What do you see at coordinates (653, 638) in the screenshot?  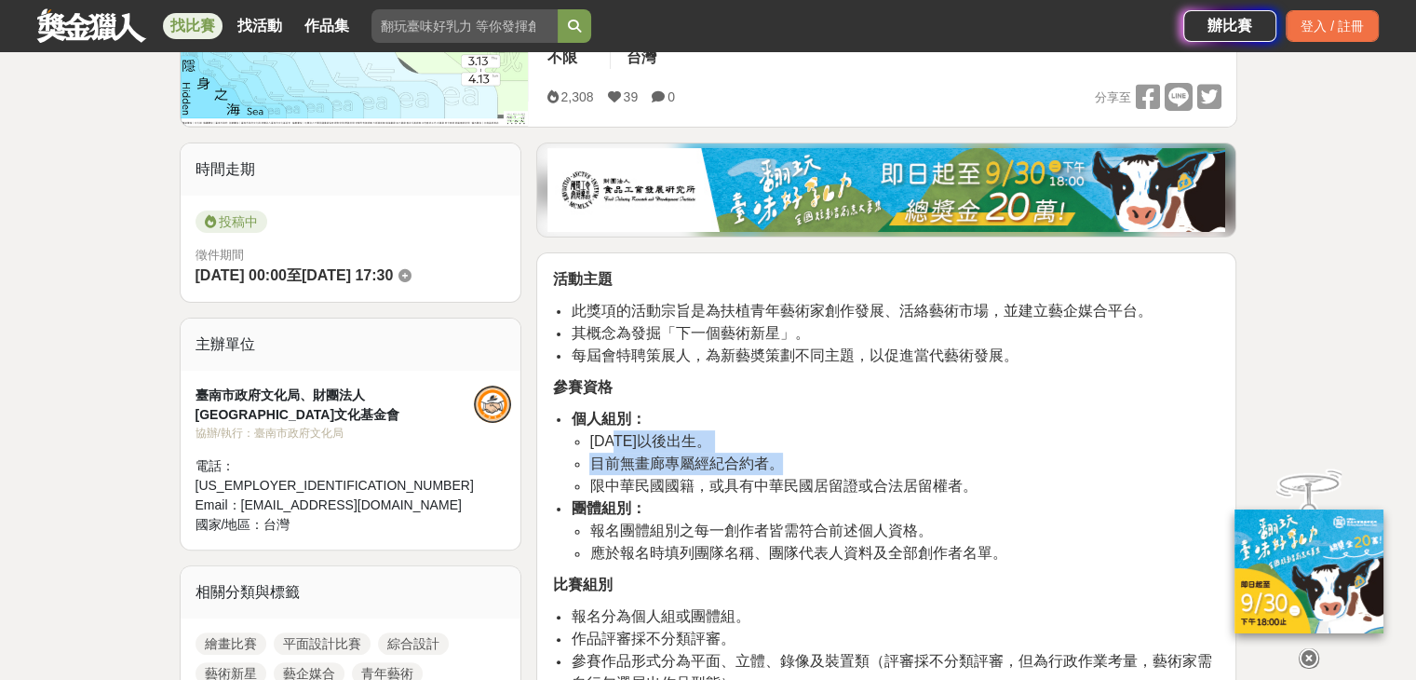 I see `span: 作品評審採不分類評審。` at bounding box center [653, 638].